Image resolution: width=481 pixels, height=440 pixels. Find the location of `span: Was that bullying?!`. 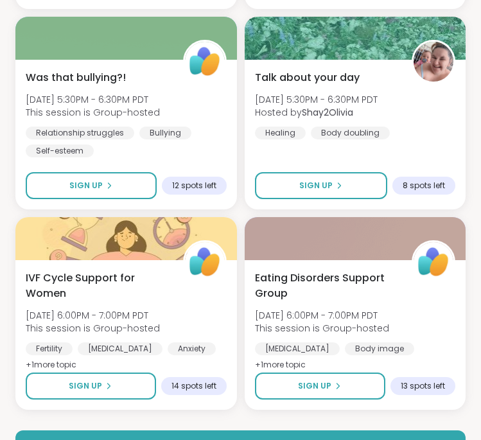

span: Was that bullying?! is located at coordinates (76, 78).